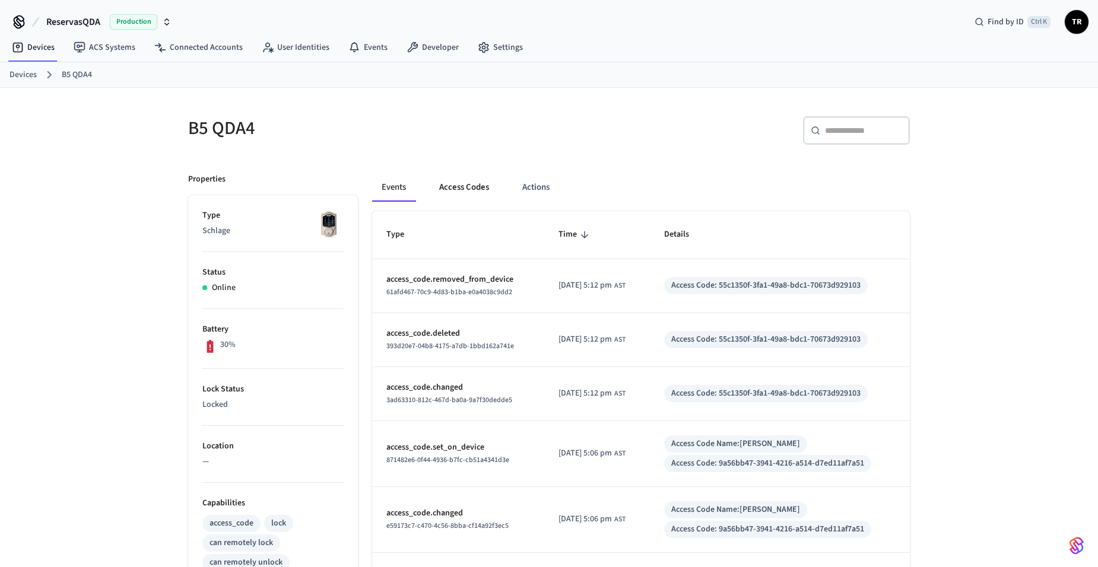  What do you see at coordinates (448, 526) in the screenshot?
I see `span: e59173c7-c470-4c56-8bba-cf14a92f3ec5` at bounding box center [448, 526].